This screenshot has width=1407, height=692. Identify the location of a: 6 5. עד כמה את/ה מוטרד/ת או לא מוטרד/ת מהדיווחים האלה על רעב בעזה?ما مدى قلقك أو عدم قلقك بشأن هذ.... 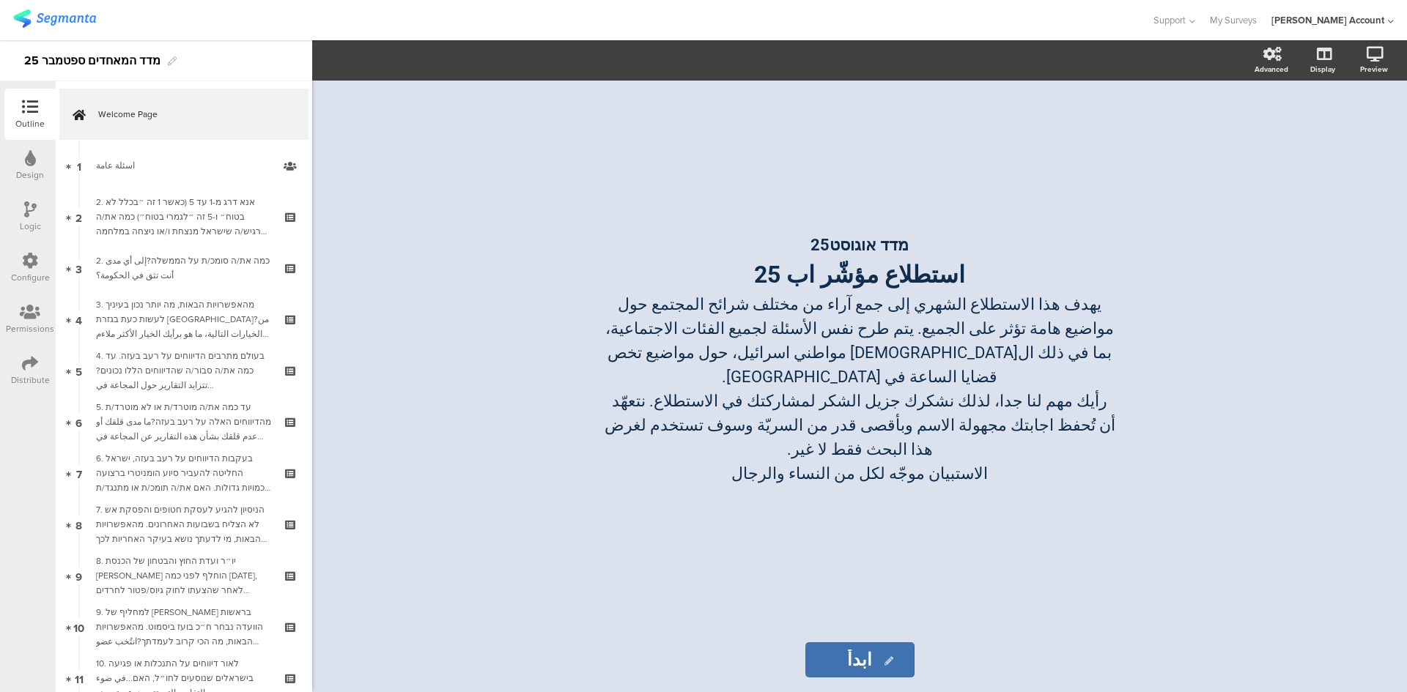
(184, 422).